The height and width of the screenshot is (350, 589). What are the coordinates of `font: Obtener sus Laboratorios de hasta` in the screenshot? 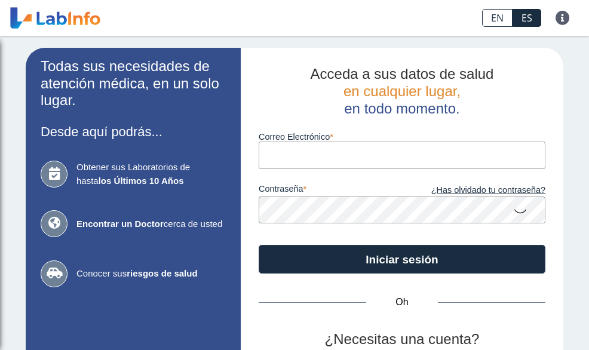 It's located at (133, 174).